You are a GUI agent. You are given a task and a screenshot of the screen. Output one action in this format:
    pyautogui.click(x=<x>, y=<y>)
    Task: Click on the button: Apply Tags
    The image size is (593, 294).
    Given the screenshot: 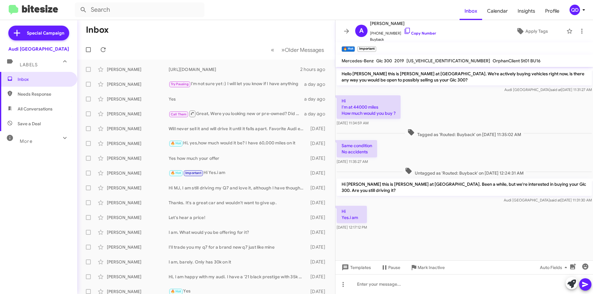 What is the action you would take?
    pyautogui.click(x=532, y=31)
    